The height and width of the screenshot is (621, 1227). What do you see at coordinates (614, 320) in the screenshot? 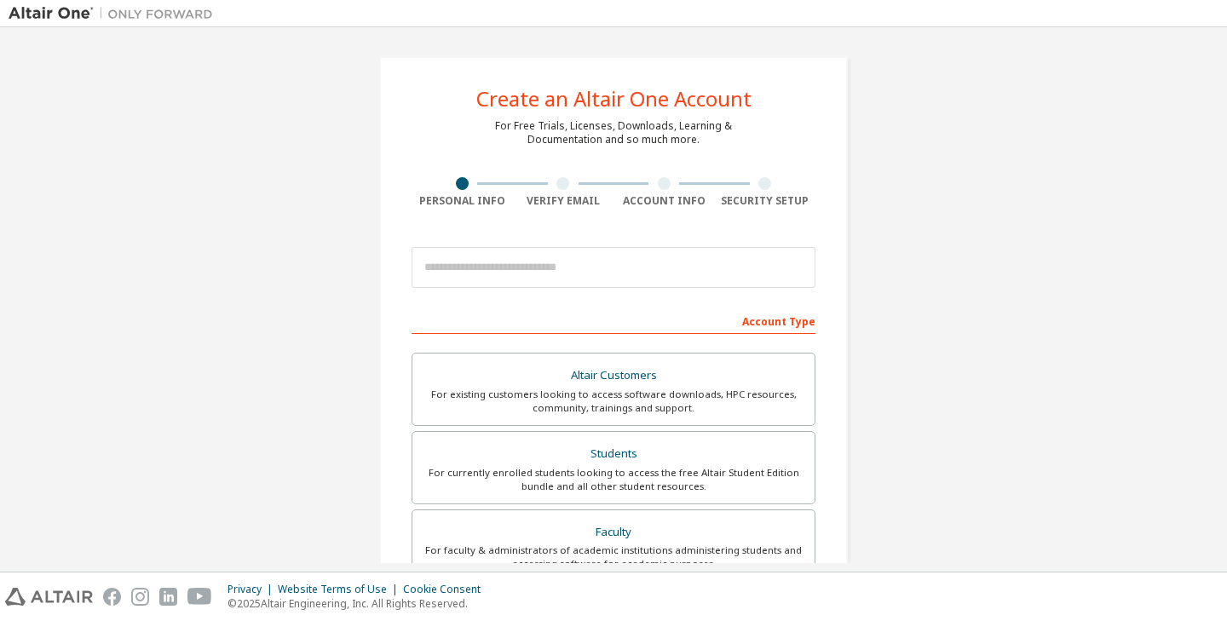
I see `div: Account Type` at bounding box center [614, 320].